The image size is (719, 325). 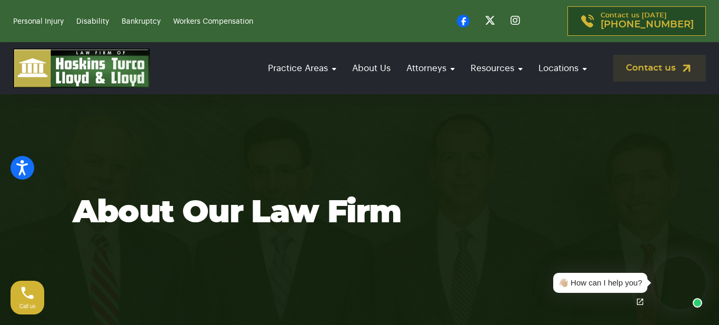 I want to click on a: Personal Injury, so click(x=38, y=22).